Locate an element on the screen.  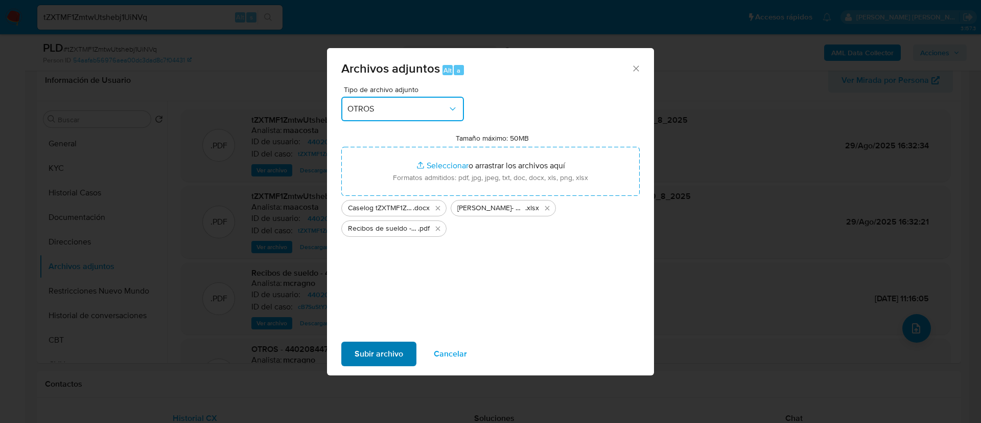
span: .xlsx is located at coordinates (532, 208).